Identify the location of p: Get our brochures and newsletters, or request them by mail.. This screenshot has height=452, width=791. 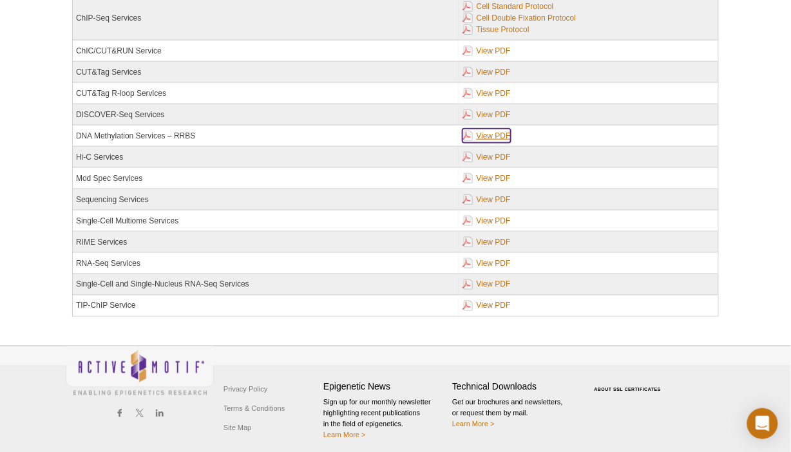
(513, 413).